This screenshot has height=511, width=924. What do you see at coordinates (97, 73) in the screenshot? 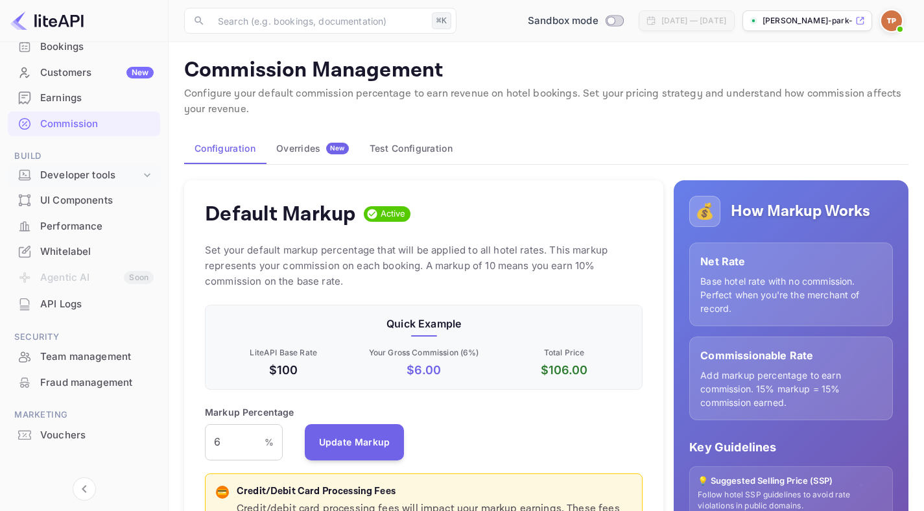
I see `div: Customers` at bounding box center [97, 73].